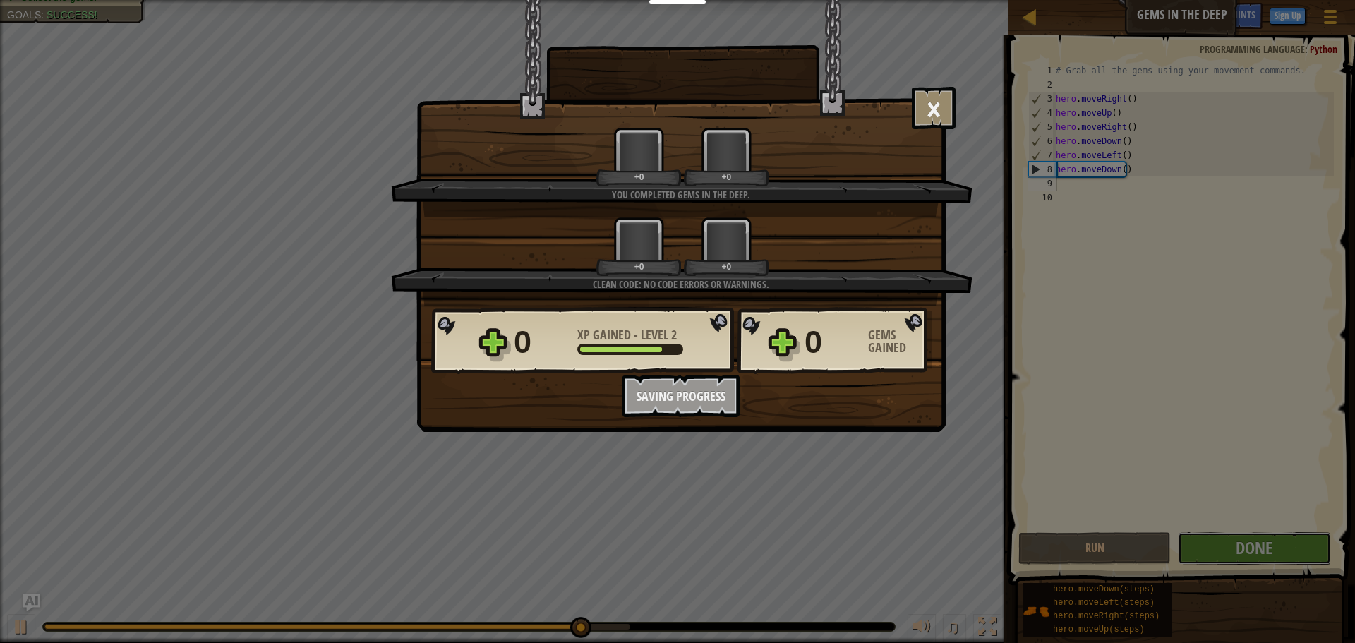 The width and height of the screenshot is (1355, 643). Describe the element at coordinates (680, 284) in the screenshot. I see `div: Clean code: no code errors or warnings.` at that location.